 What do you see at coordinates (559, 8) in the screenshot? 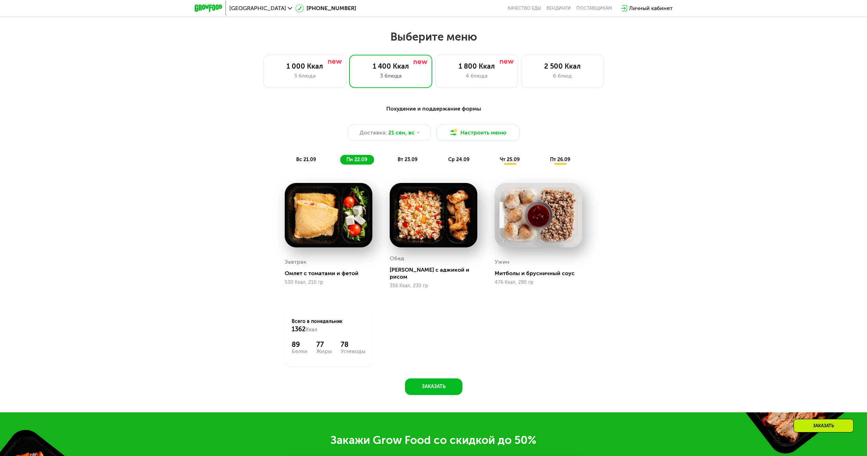
I see `a: Вендинги` at bounding box center [559, 8].